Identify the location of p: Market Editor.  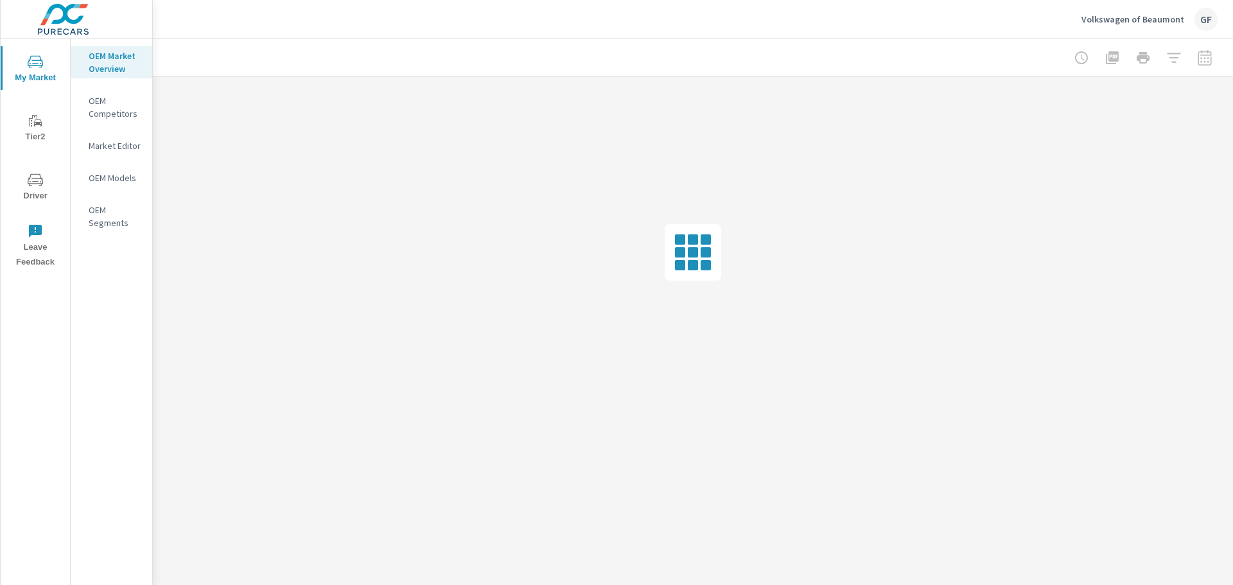
(115, 146).